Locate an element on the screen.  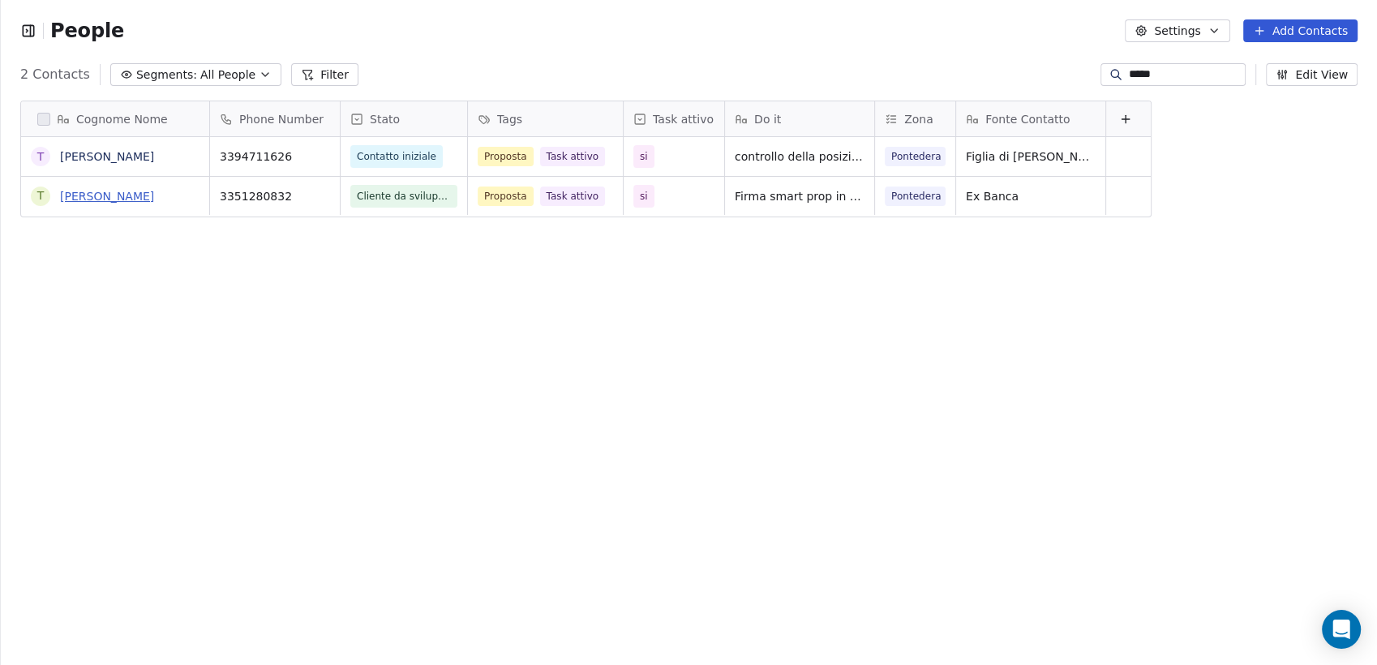
span: Firma smart prop in corso + reinvestimento 26k di disinvestimento is located at coordinates (799, 196).